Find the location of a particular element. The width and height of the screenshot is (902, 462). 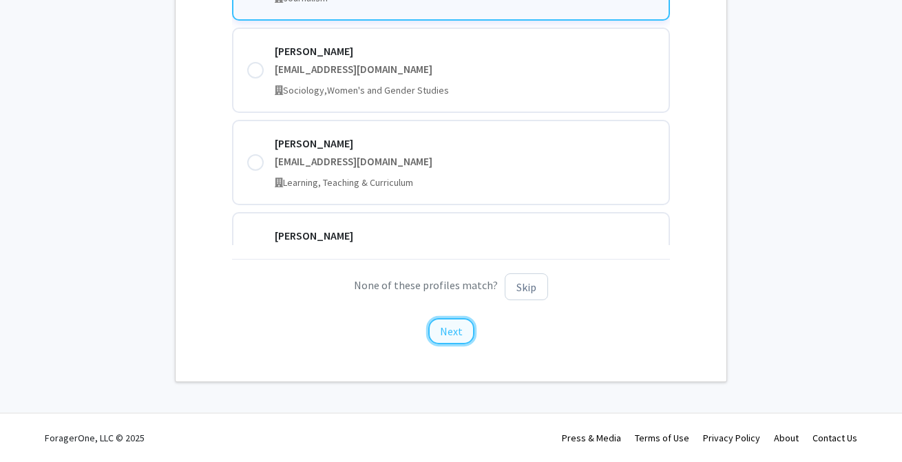

span: Sociology, is located at coordinates (305, 90).